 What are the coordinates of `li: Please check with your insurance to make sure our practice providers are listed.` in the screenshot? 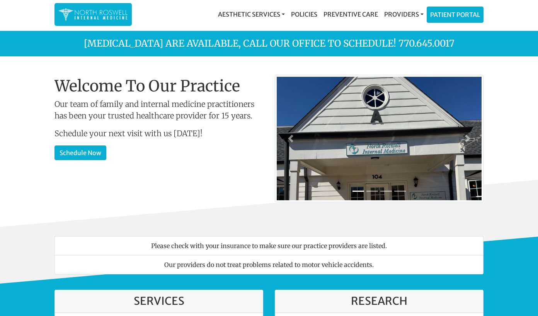 It's located at (269, 246).